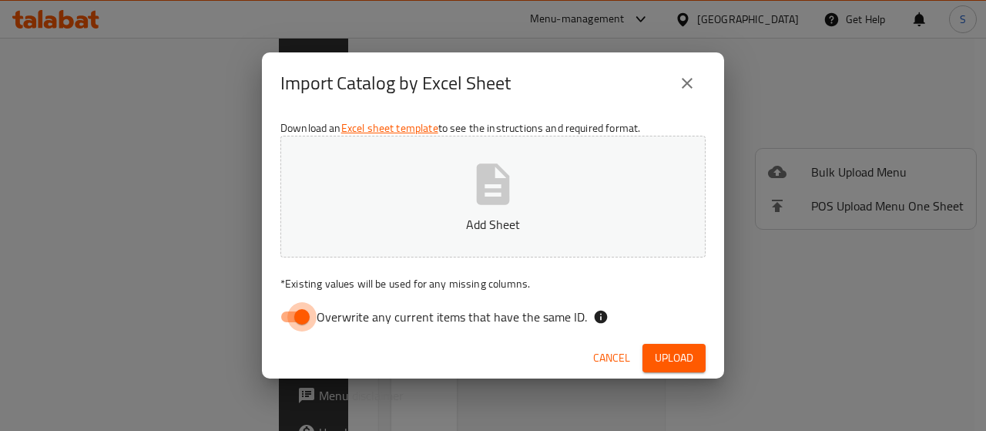 This screenshot has height=431, width=986. Describe the element at coordinates (395, 83) in the screenshot. I see `h2: Import Catalog by Excel Sheet` at that location.